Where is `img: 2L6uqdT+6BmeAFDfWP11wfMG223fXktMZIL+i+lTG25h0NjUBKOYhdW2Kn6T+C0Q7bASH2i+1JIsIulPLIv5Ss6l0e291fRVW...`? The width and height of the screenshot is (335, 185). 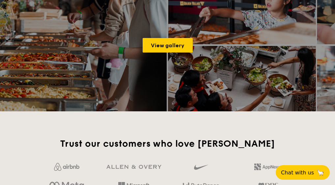 img: 2L6uqdT+6BmeAFDfWP11wfMG223fXktMZIL+i+lTG25h0NjUBKOYhdW2Kn6T+C0Q7bASH2i+1JIsIulPLIv5Ss6l0e291fRVW... is located at coordinates (269, 167).